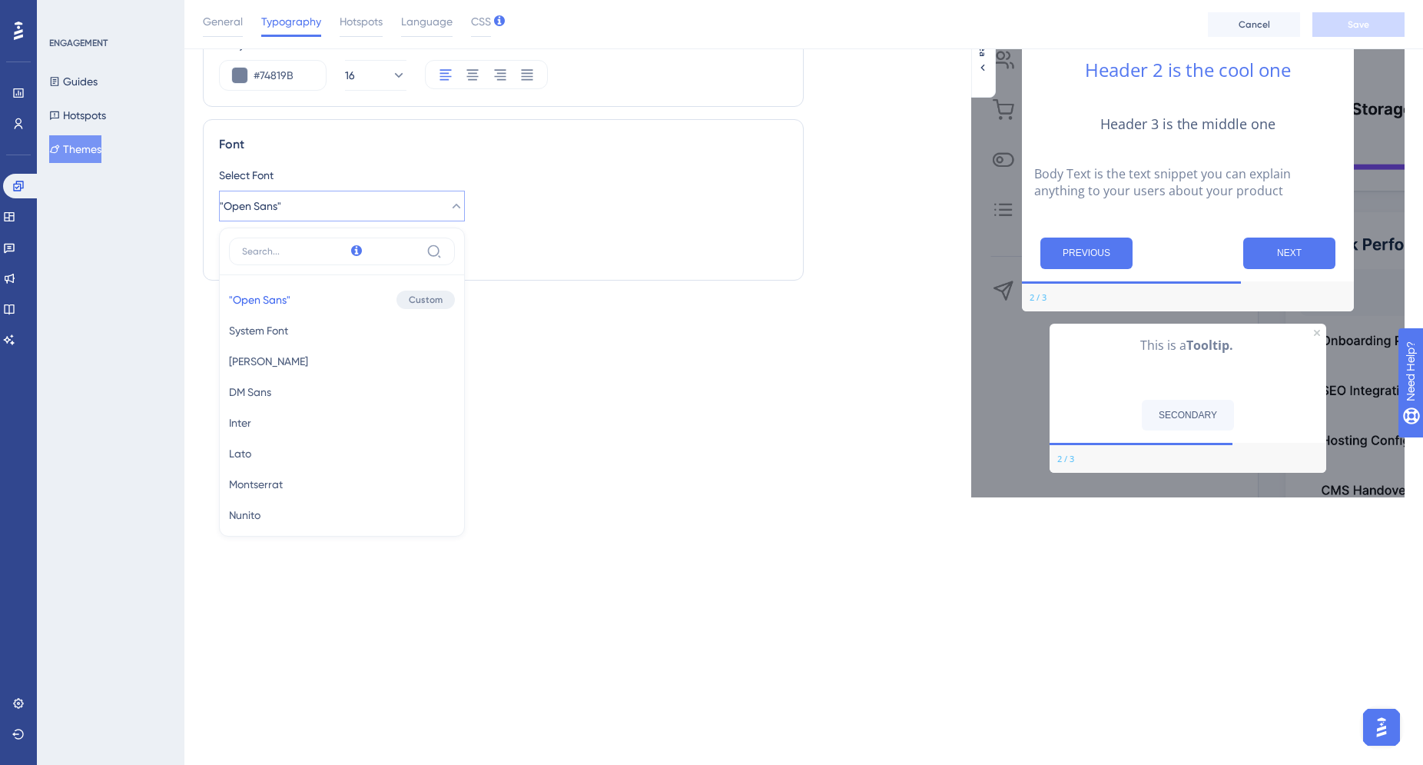 This screenshot has height=765, width=1423. I want to click on span: 16, so click(350, 75).